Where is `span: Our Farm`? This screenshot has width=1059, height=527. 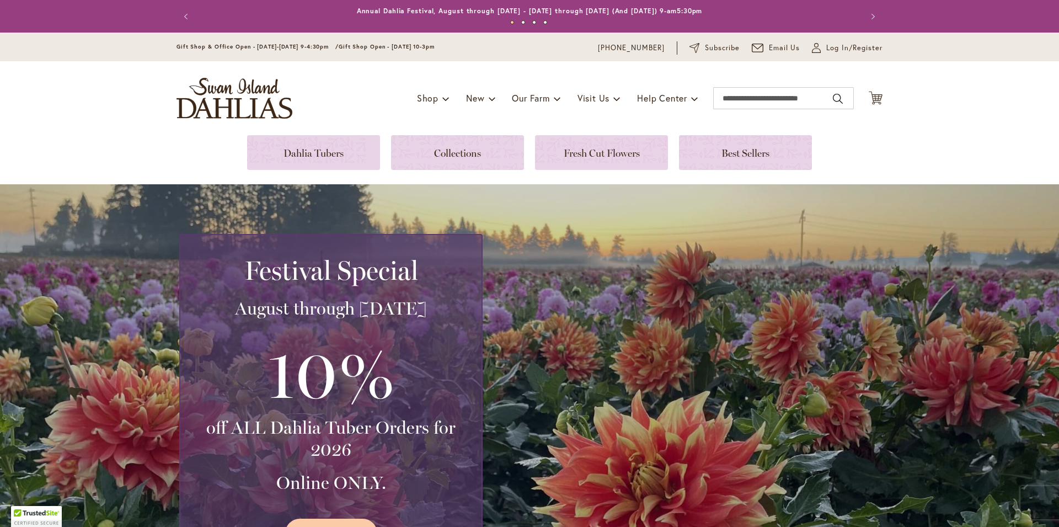
span: Our Farm is located at coordinates (530, 98).